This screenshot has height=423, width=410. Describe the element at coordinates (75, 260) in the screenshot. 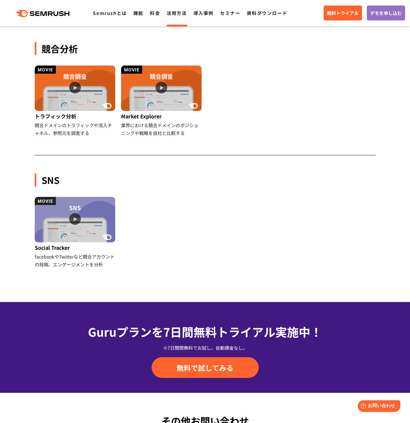

I see `div: facebookやTwitterなど競合アカウントの投稿、エンゲージメントを分析` at that location.